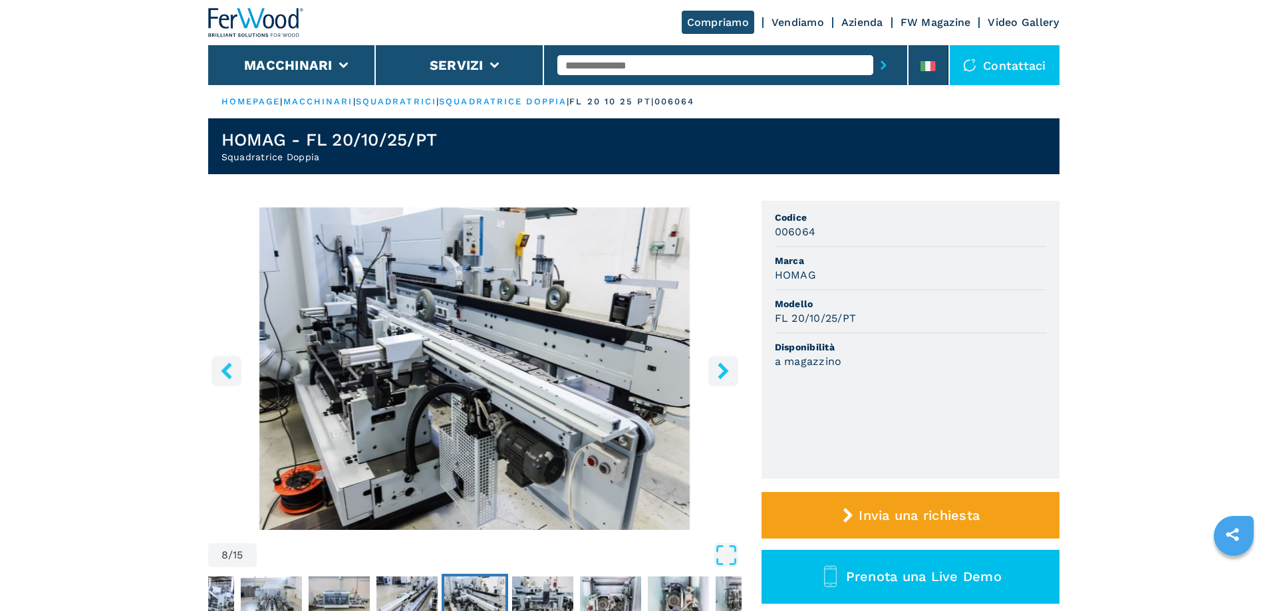 This screenshot has width=1267, height=611. Describe the element at coordinates (911, 218) in the screenshot. I see `span: Codice` at that location.